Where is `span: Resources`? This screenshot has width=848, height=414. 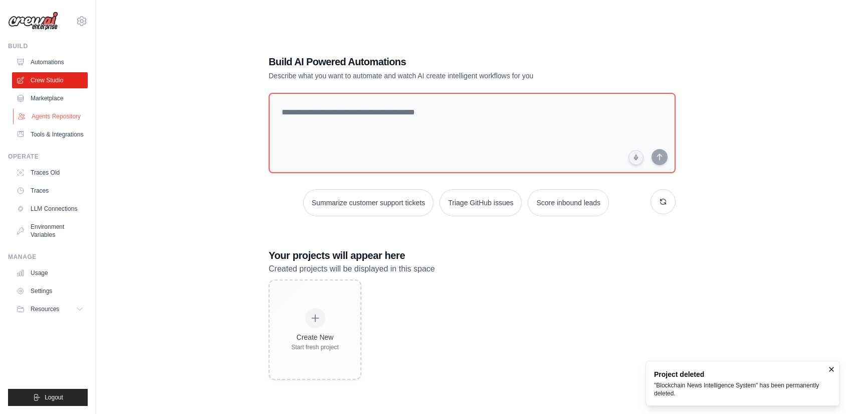 span: Resources is located at coordinates (45, 309).